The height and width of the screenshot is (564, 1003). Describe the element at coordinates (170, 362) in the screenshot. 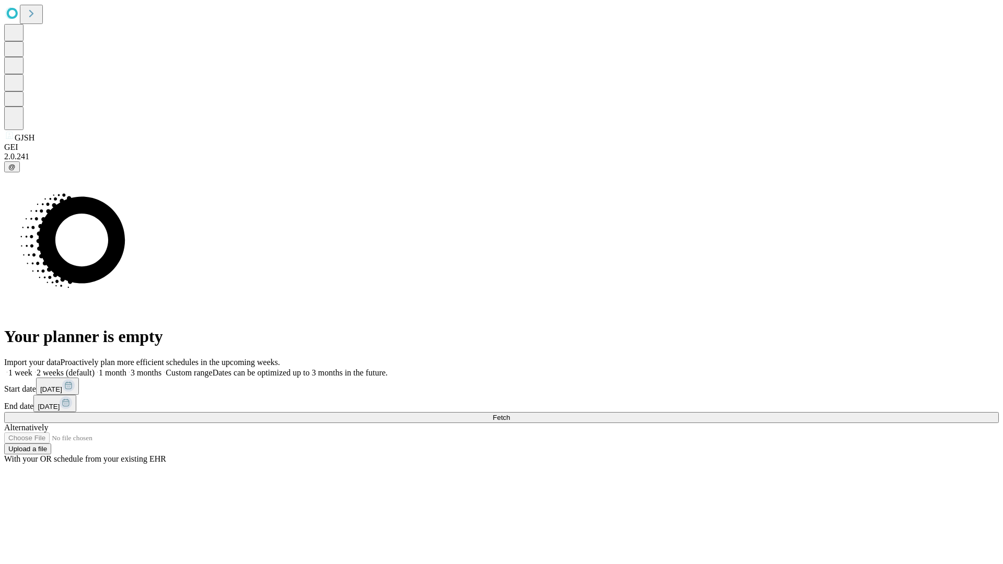

I see `span: Proactively plan more efficient schedules in the upcoming weeks.` at that location.